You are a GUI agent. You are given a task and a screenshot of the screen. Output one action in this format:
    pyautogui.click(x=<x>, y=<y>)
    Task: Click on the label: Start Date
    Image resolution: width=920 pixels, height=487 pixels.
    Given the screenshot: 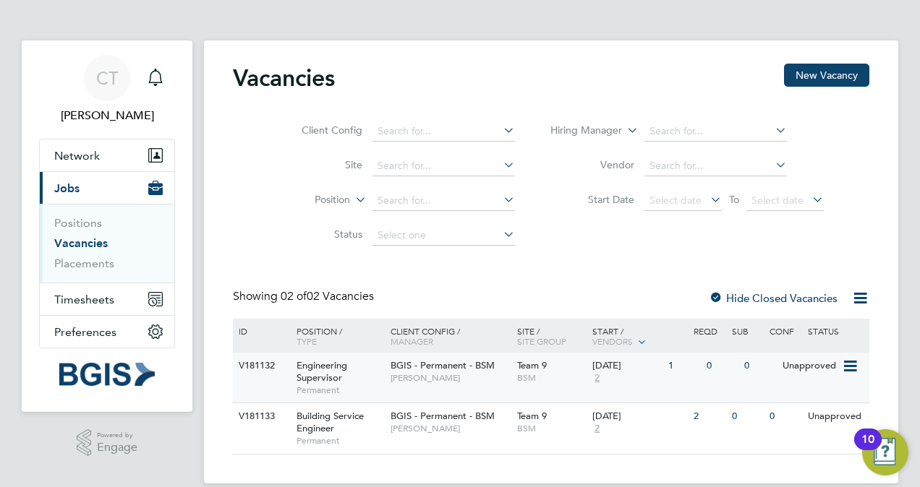 What is the action you would take?
    pyautogui.click(x=592, y=200)
    